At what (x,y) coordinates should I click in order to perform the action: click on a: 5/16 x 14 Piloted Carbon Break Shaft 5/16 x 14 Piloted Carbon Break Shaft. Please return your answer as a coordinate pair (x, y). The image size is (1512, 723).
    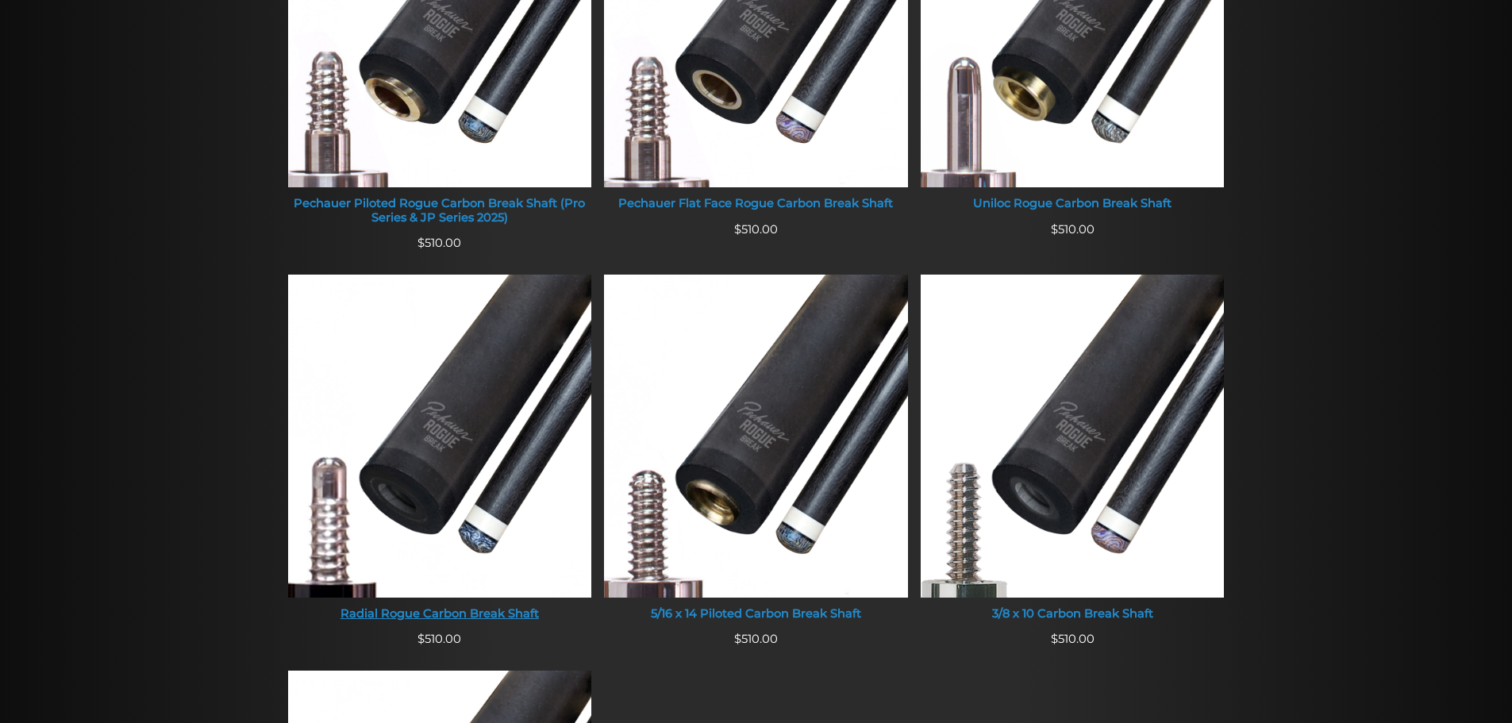
    Looking at the image, I should click on (756, 452).